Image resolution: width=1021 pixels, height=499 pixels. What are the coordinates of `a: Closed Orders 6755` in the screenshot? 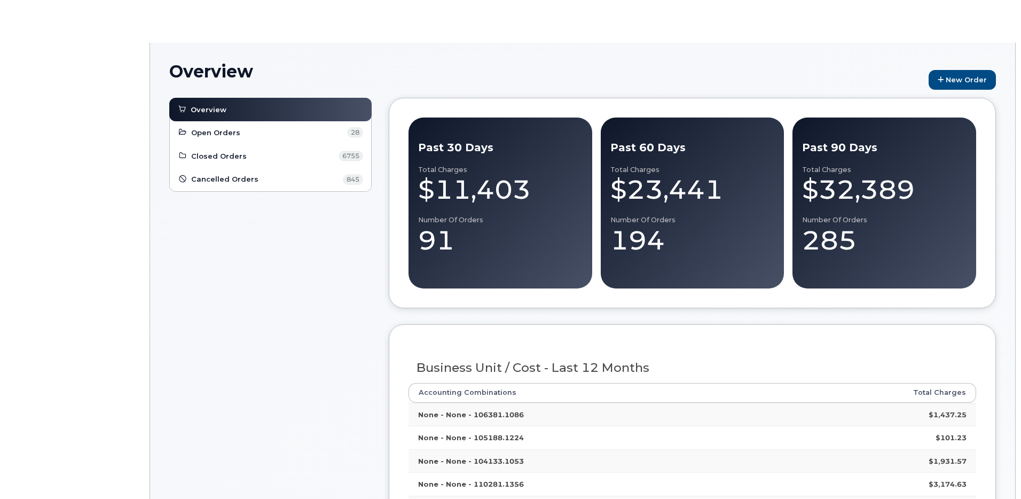 It's located at (270, 156).